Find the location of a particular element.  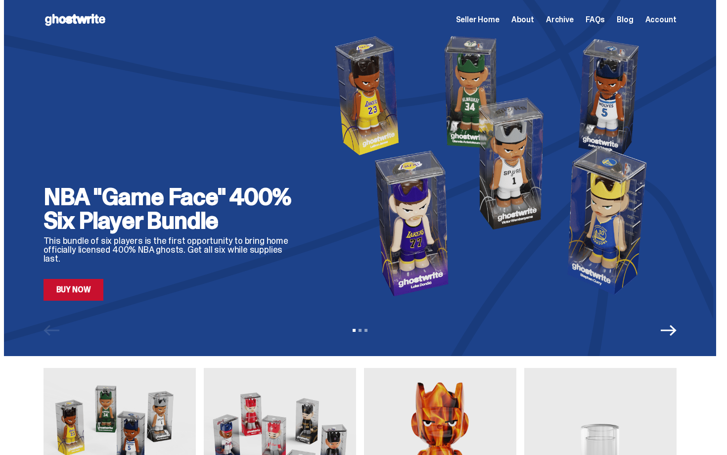

span: Archive is located at coordinates (560, 20).